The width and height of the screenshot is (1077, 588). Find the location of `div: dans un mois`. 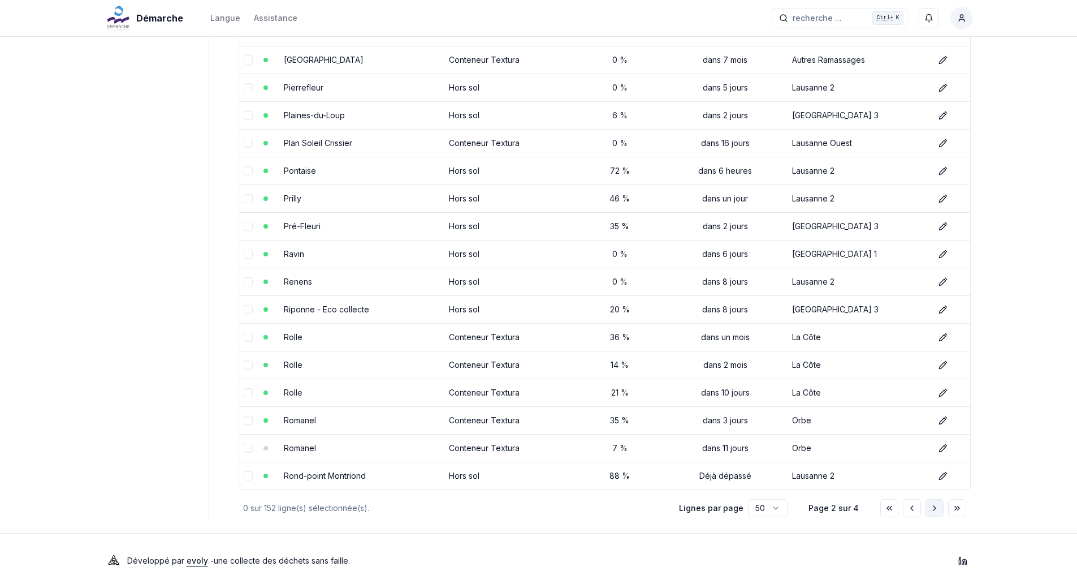

div: dans un mois is located at coordinates (725, 337).